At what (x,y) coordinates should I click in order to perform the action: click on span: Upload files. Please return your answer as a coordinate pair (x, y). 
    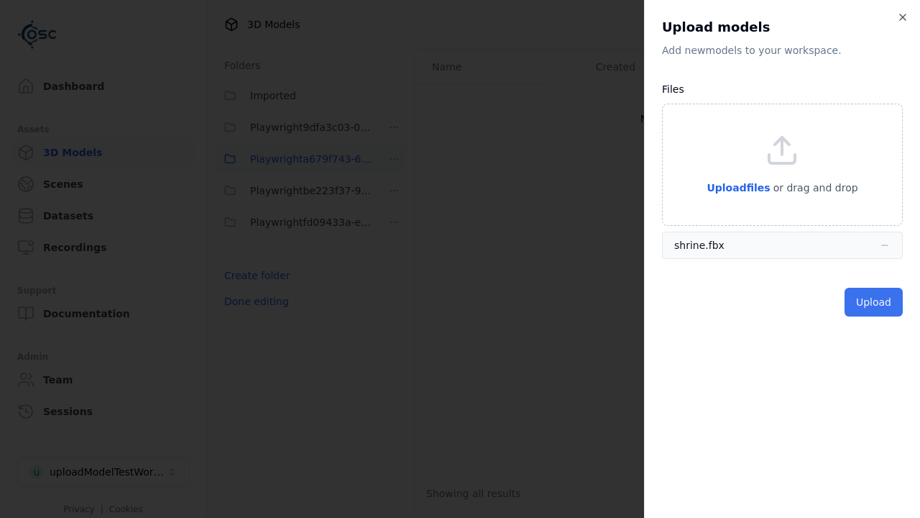
    Looking at the image, I should click on (738, 188).